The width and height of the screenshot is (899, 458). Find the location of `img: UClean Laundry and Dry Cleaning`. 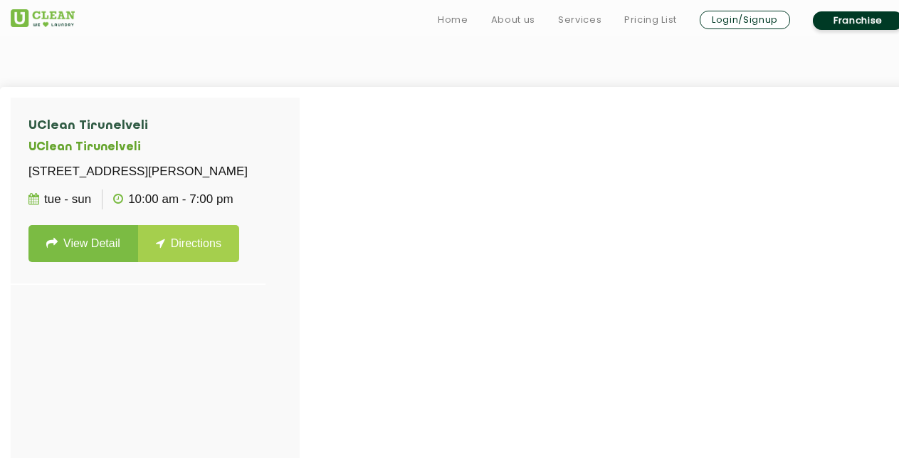

img: UClean Laundry and Dry Cleaning is located at coordinates (43, 18).